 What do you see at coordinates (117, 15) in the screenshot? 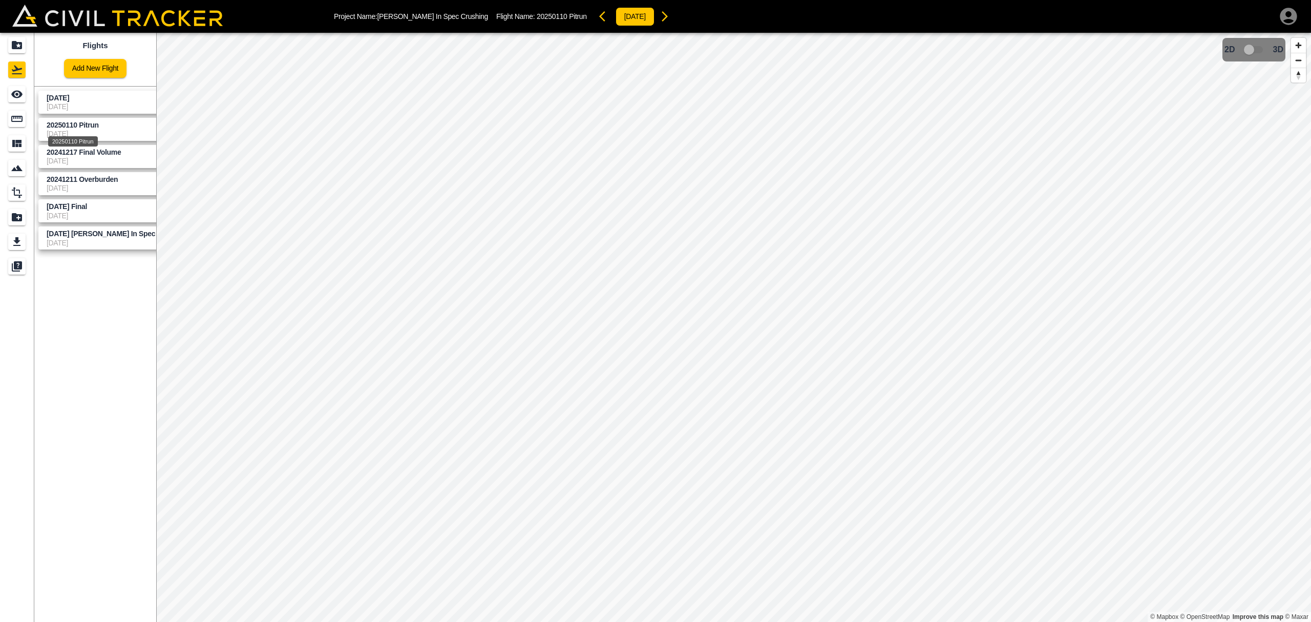
I see `img: Civil Tracker` at bounding box center [117, 15].